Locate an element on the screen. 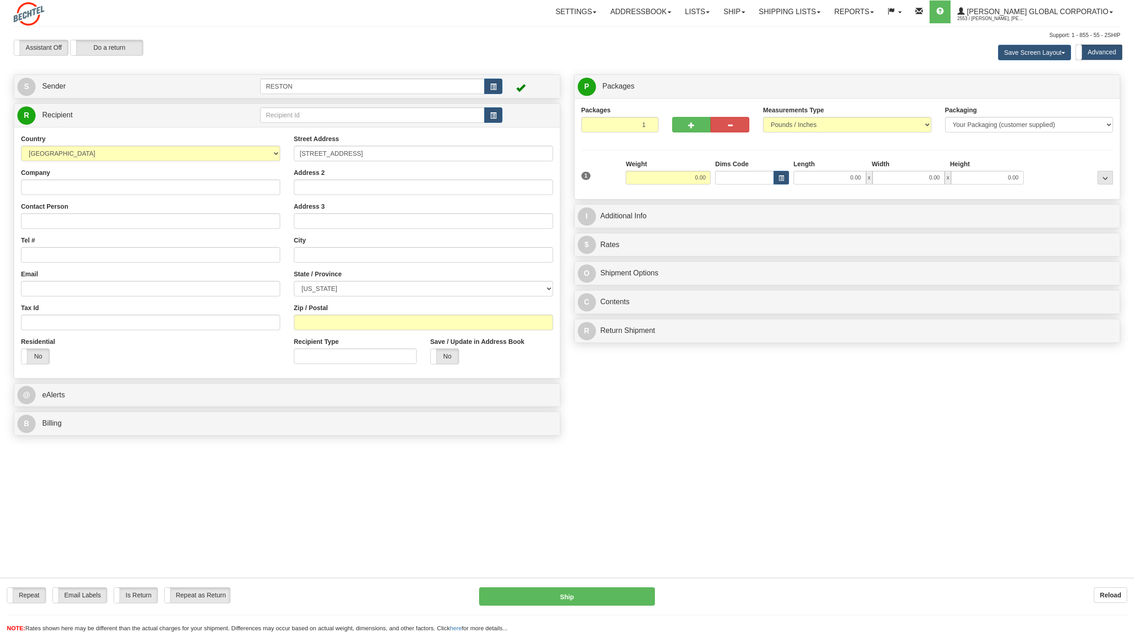  a: R Recipient is located at coordinates (125, 115).